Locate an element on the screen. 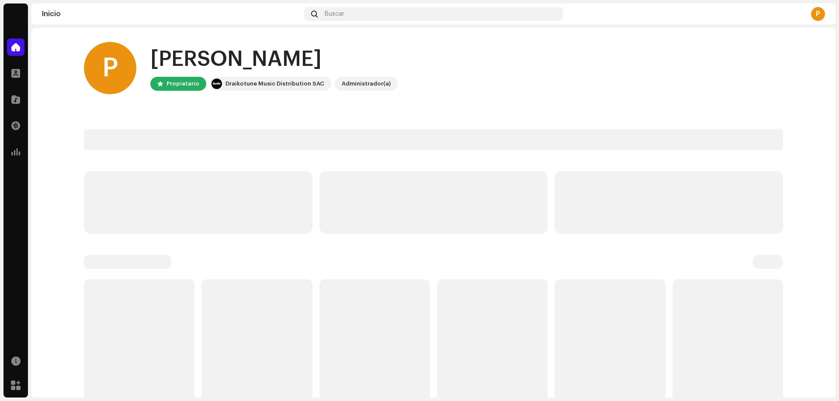 This screenshot has width=839, height=401. div: Administrador(a) is located at coordinates (366, 84).